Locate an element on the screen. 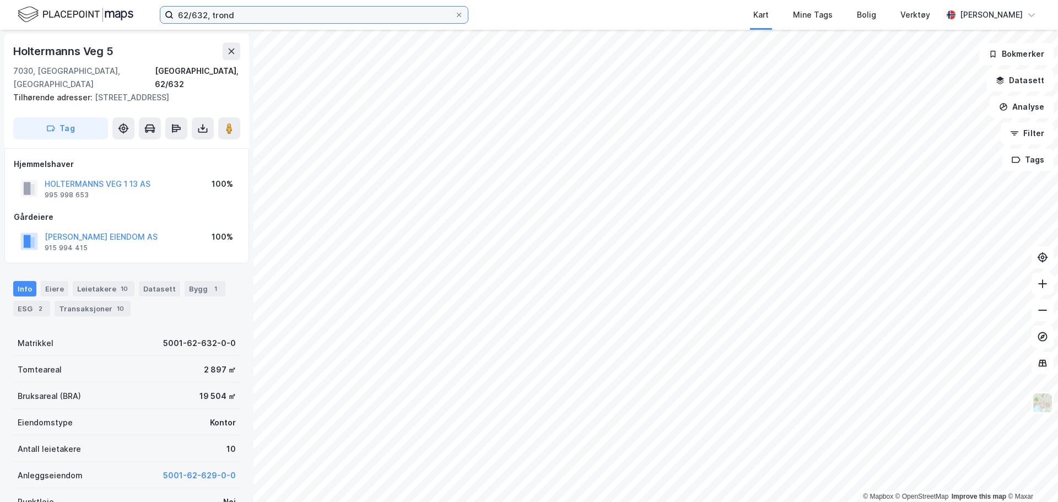  div: Eiere is located at coordinates (55, 289).